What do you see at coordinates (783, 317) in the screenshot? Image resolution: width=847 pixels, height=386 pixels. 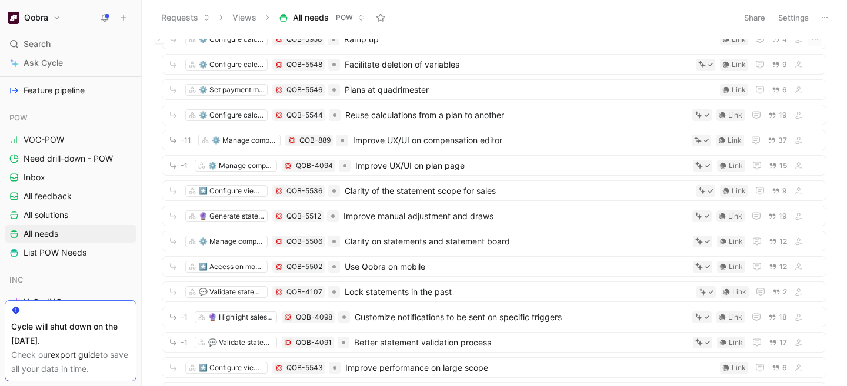 I see `span: 18` at bounding box center [783, 317].